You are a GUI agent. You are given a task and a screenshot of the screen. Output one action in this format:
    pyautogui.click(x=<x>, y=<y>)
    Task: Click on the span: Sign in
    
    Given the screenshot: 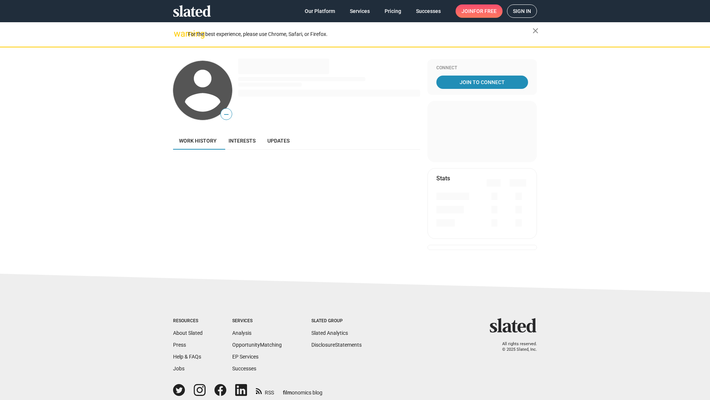 What is the action you would take?
    pyautogui.click(x=522, y=11)
    